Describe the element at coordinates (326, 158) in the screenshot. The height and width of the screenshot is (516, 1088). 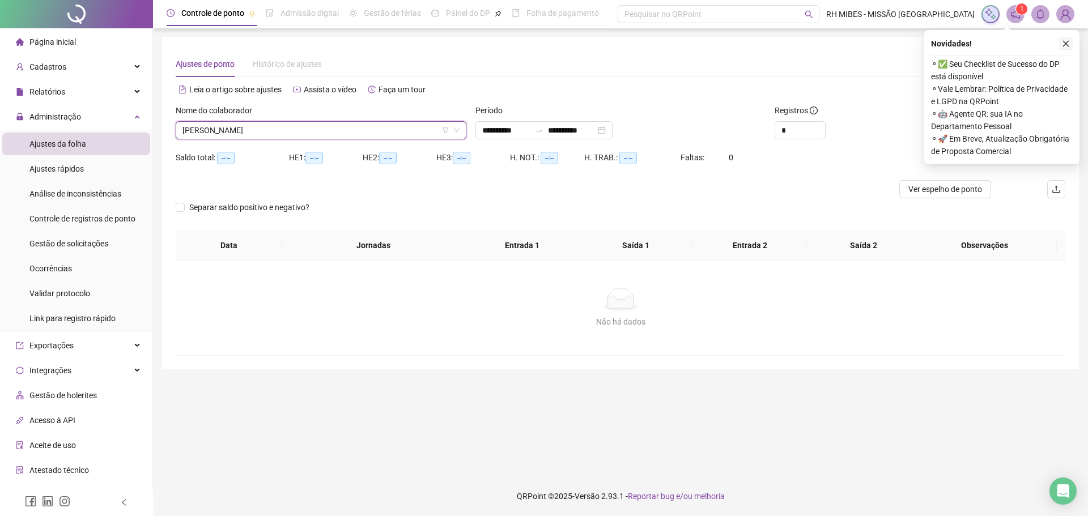
I see `div: HE 1:` at that location.